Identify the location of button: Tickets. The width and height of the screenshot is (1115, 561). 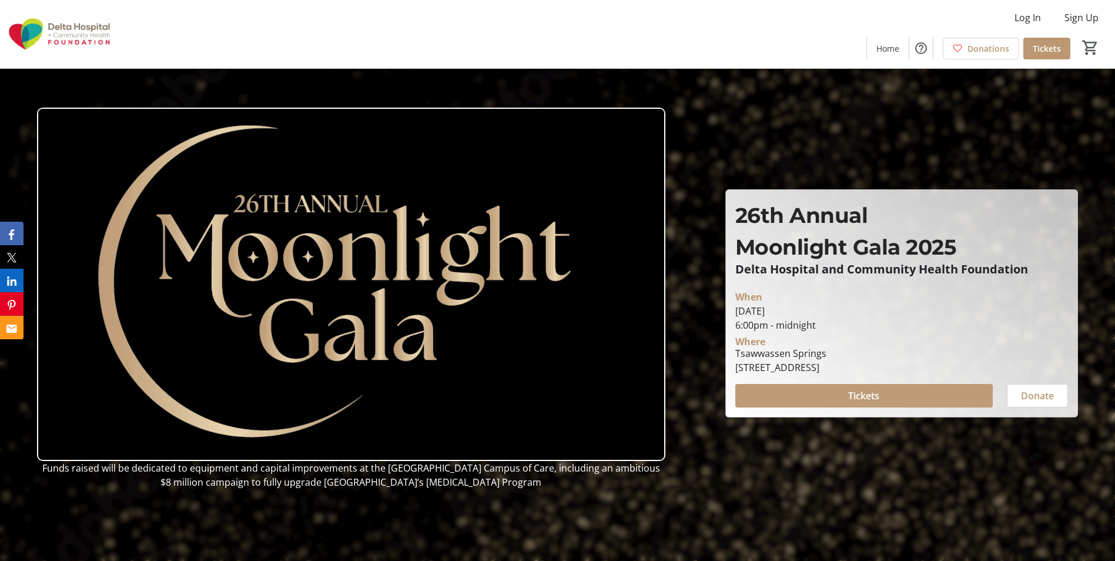
(864, 396).